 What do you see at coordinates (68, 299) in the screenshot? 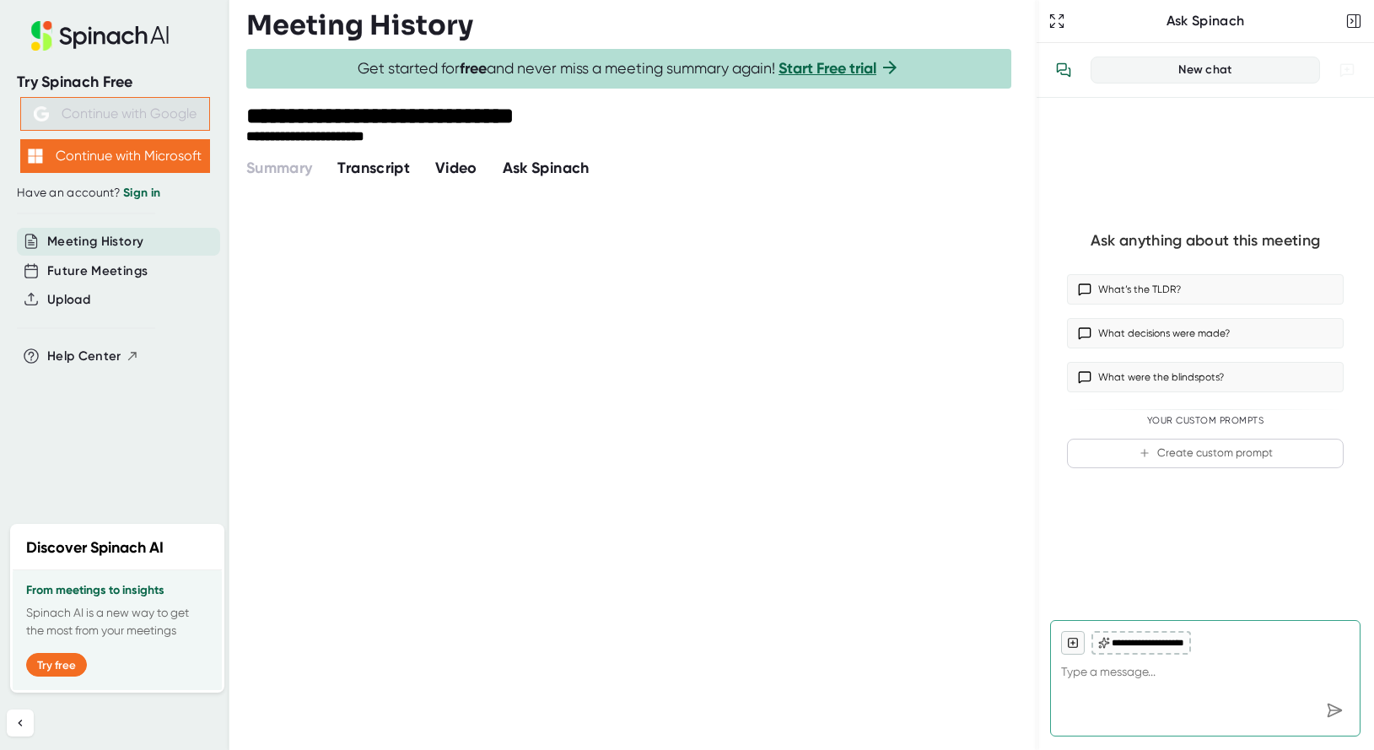
I see `span: Upload` at bounding box center [68, 299].